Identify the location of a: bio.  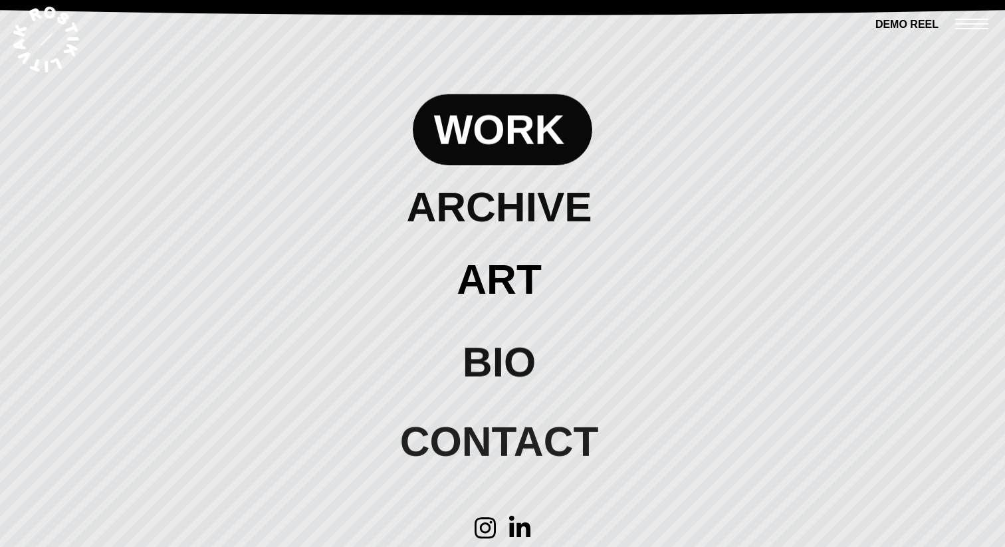
(503, 362).